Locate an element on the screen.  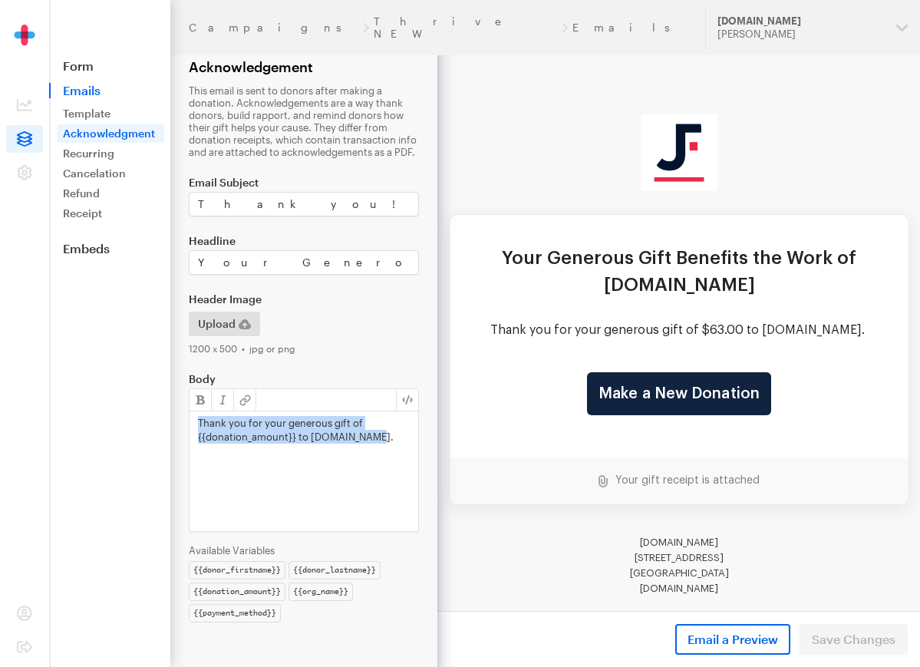
div: {{payment_method}} is located at coordinates (235, 613).